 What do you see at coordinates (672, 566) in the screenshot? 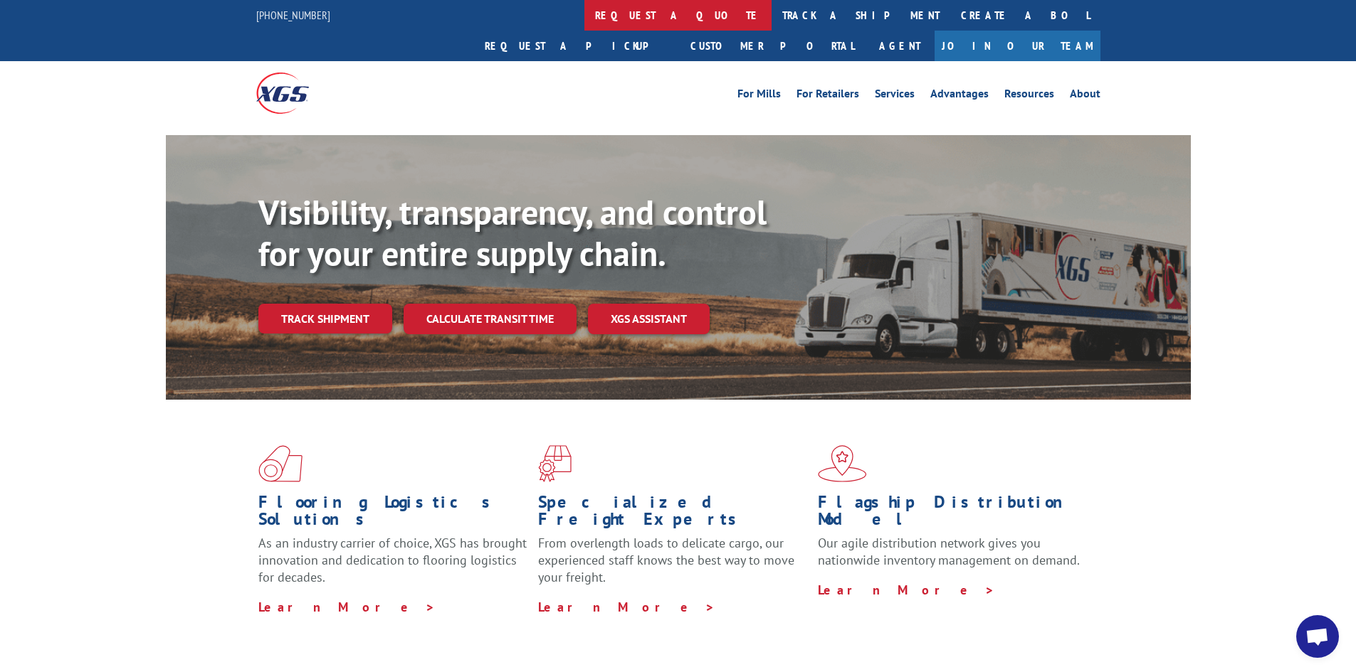
I see `p: From overlength loads to delicate cargo, our experienced staff knows the best way to move your fr...` at bounding box center [672, 566].